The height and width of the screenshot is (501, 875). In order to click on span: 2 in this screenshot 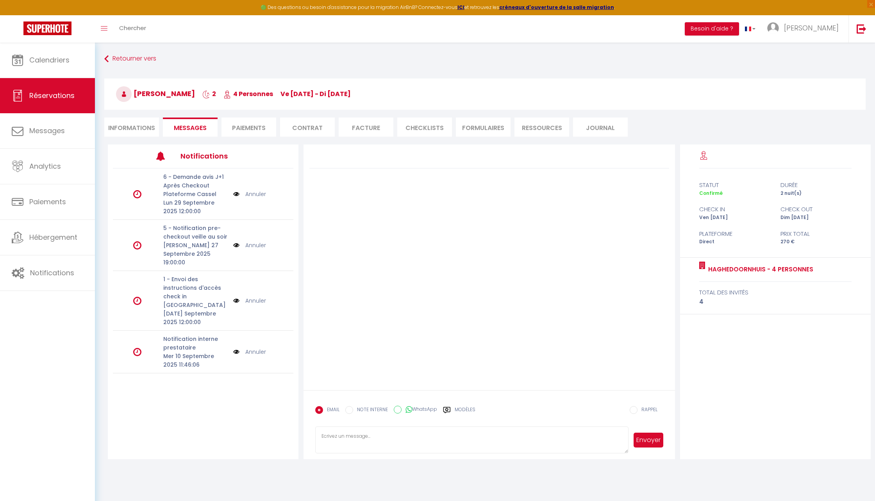, I will do `click(209, 94)`.